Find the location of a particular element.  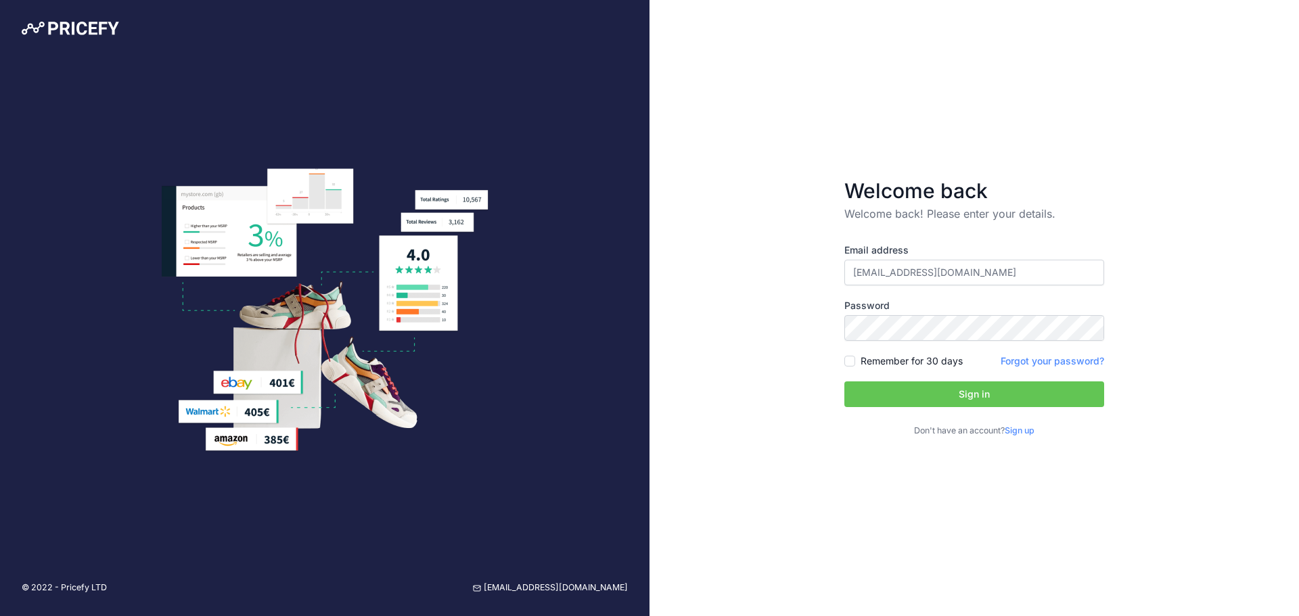

p: Welcome back! Please enter your details. is located at coordinates (974, 214).